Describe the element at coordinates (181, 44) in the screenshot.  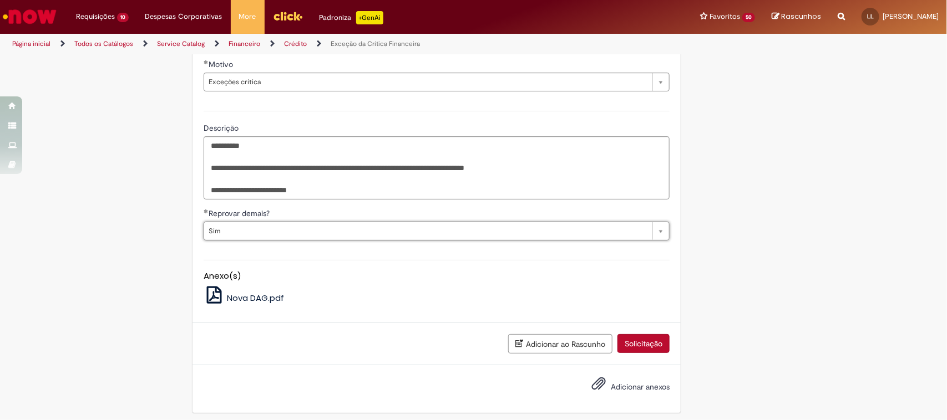
I see `a: Service Catalog` at that location.